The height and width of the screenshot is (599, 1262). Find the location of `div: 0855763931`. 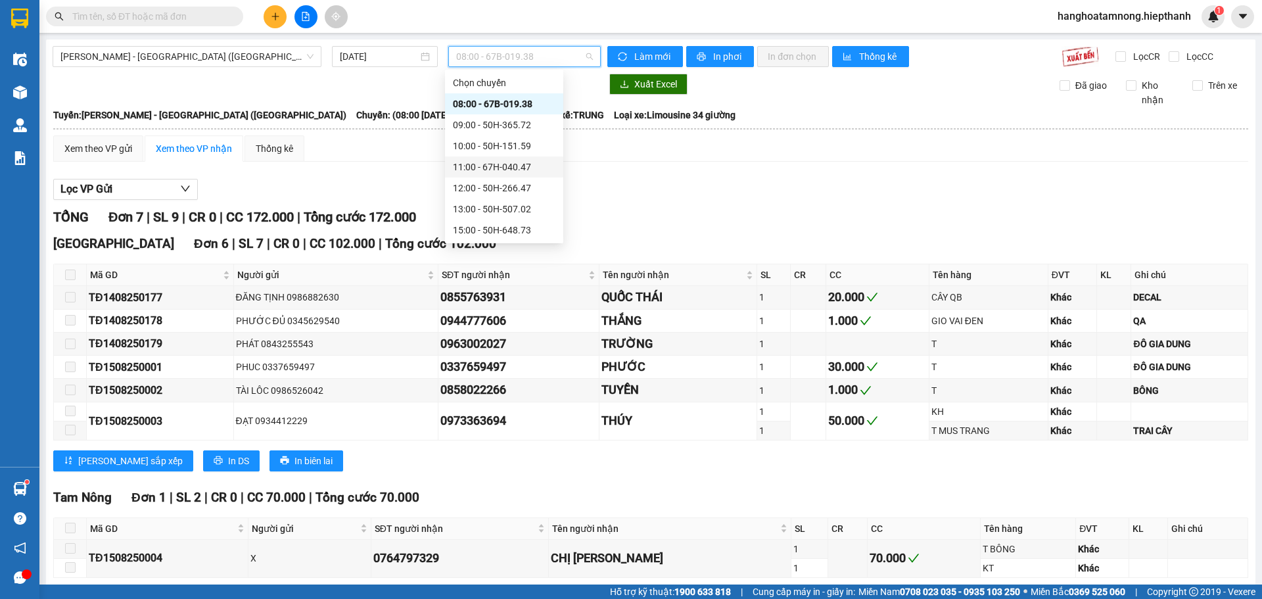

div: 0855763931 is located at coordinates (519, 297).